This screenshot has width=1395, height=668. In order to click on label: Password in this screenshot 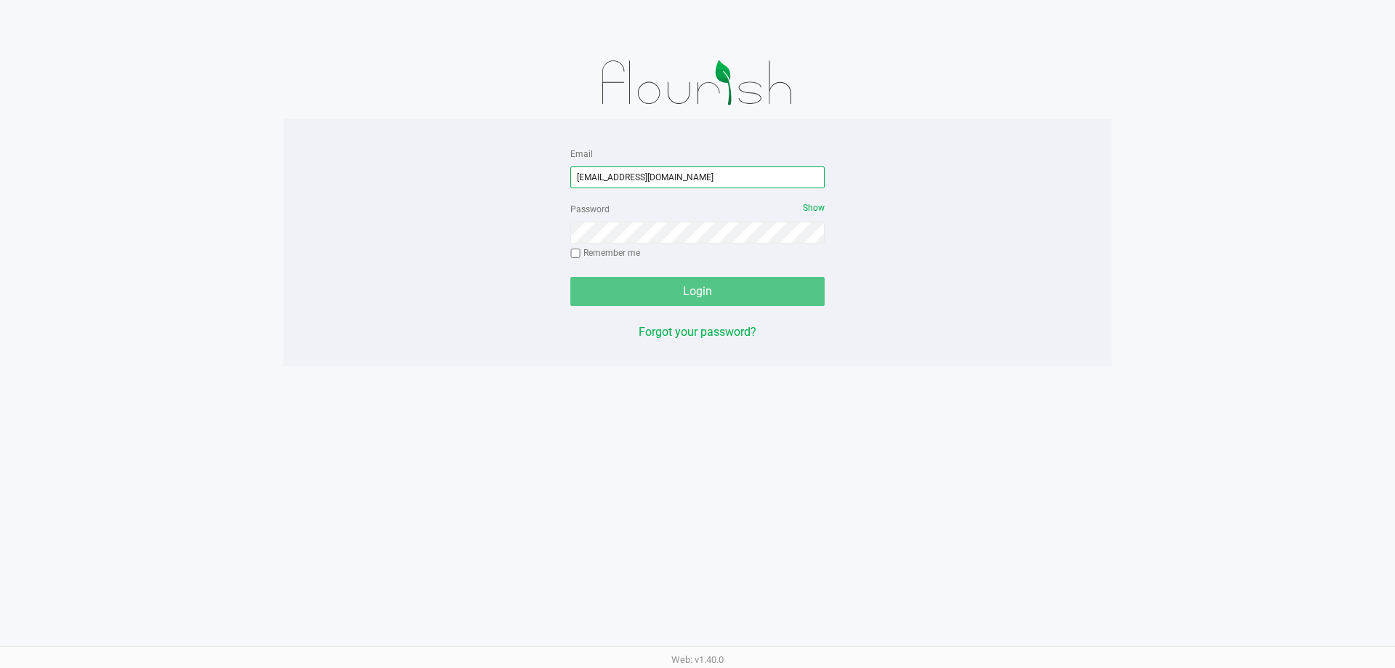, I will do `click(590, 209)`.